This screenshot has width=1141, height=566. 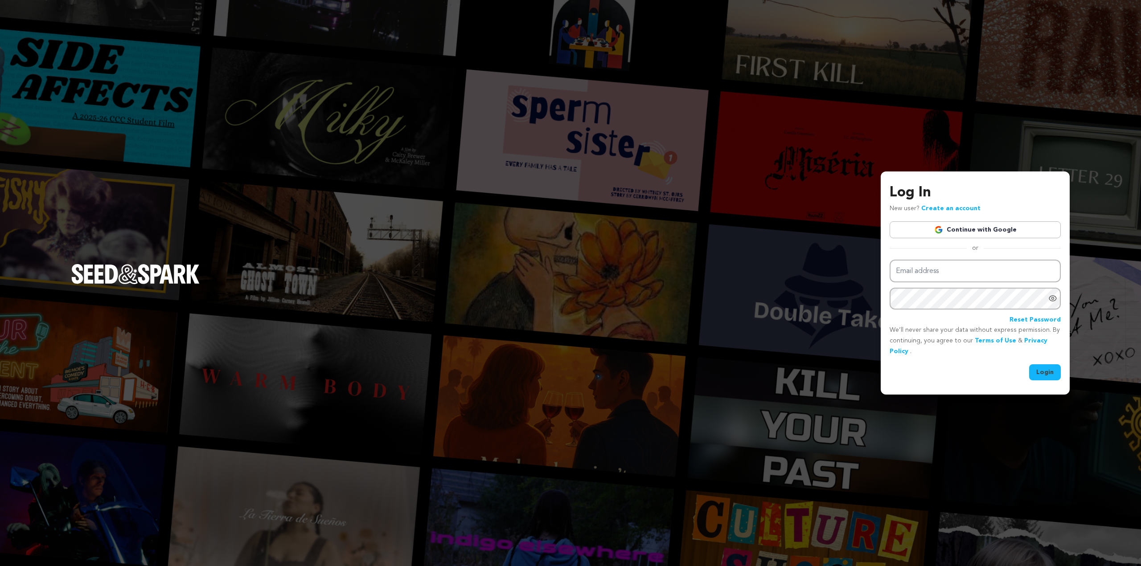 I want to click on p: New user?, so click(x=935, y=209).